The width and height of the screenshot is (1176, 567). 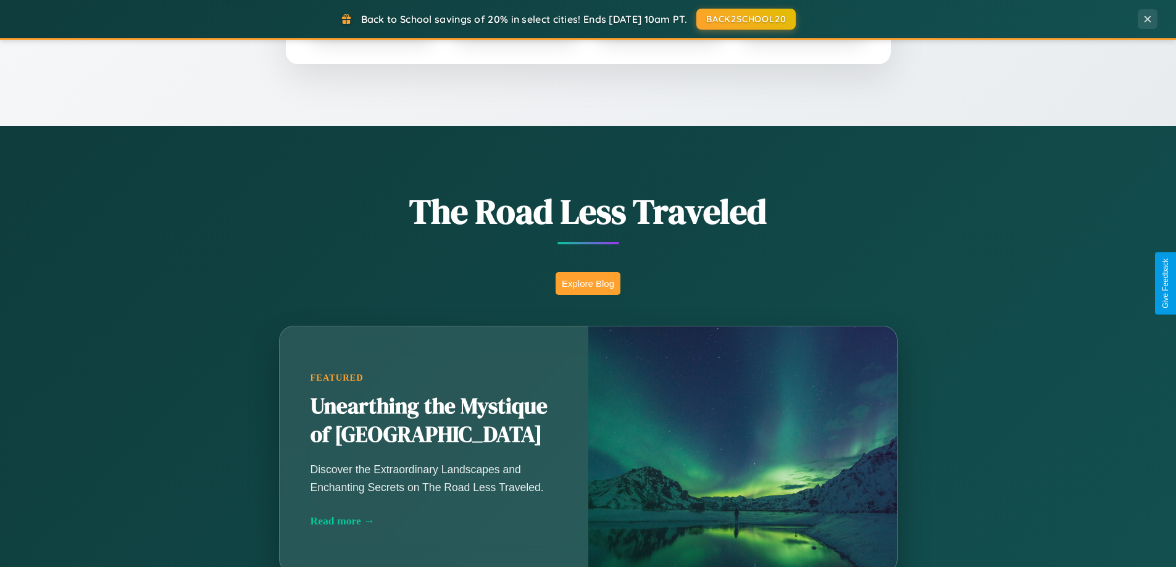 What do you see at coordinates (746, 19) in the screenshot?
I see `button: BACK2SCHOOL20` at bounding box center [746, 19].